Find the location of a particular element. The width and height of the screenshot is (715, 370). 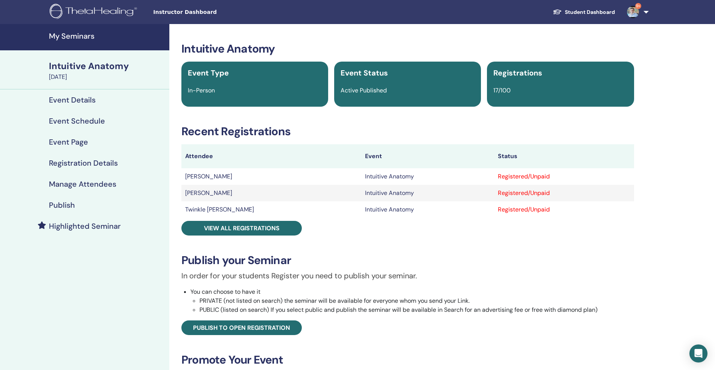

img: default.jpg is located at coordinates (633, 12).